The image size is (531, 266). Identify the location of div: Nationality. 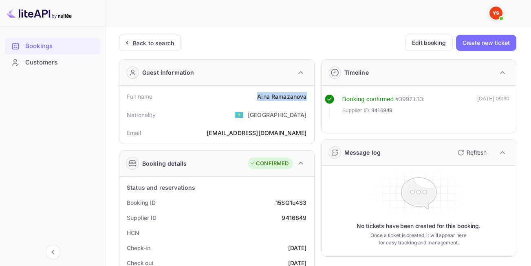
(141, 115).